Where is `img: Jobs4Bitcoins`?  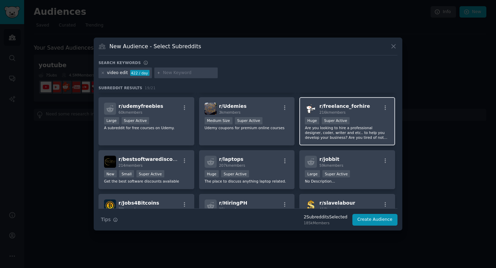
img: Jobs4Bitcoins is located at coordinates (110, 205).